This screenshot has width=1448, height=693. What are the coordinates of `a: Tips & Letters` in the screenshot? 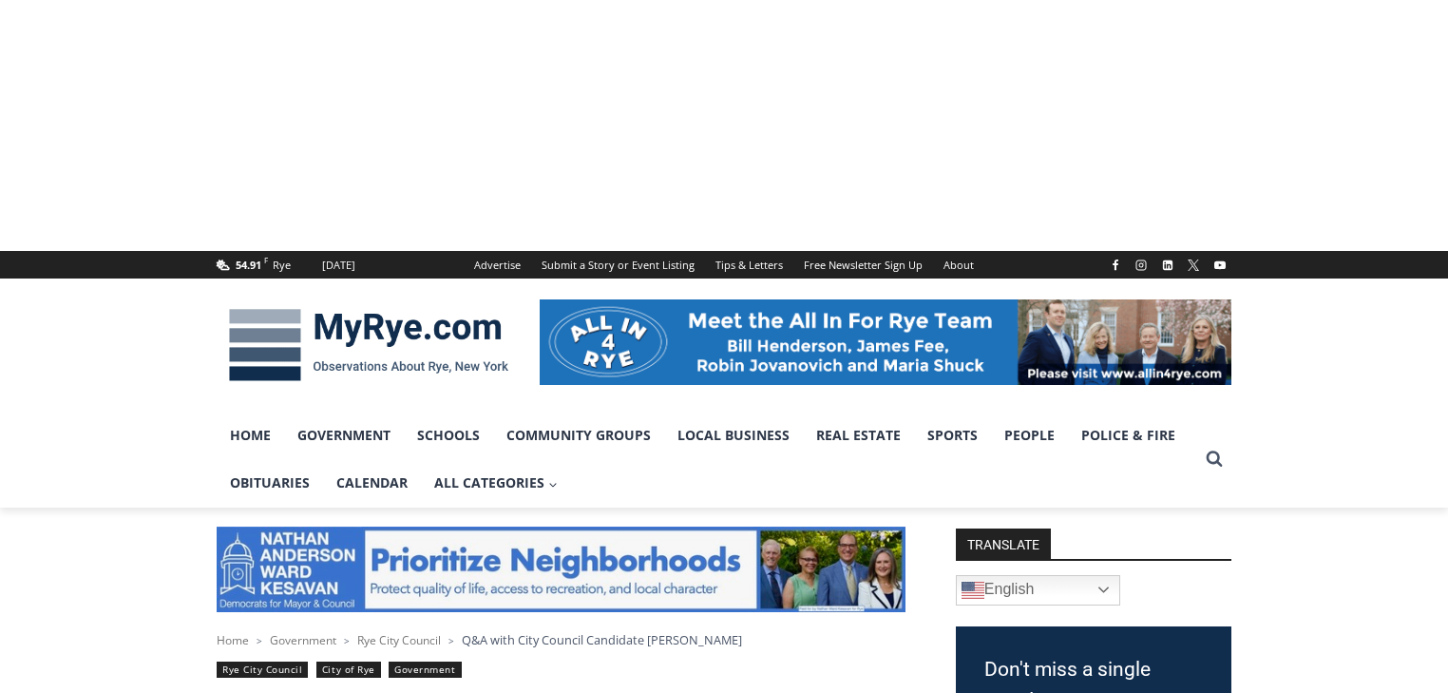 It's located at (749, 264).